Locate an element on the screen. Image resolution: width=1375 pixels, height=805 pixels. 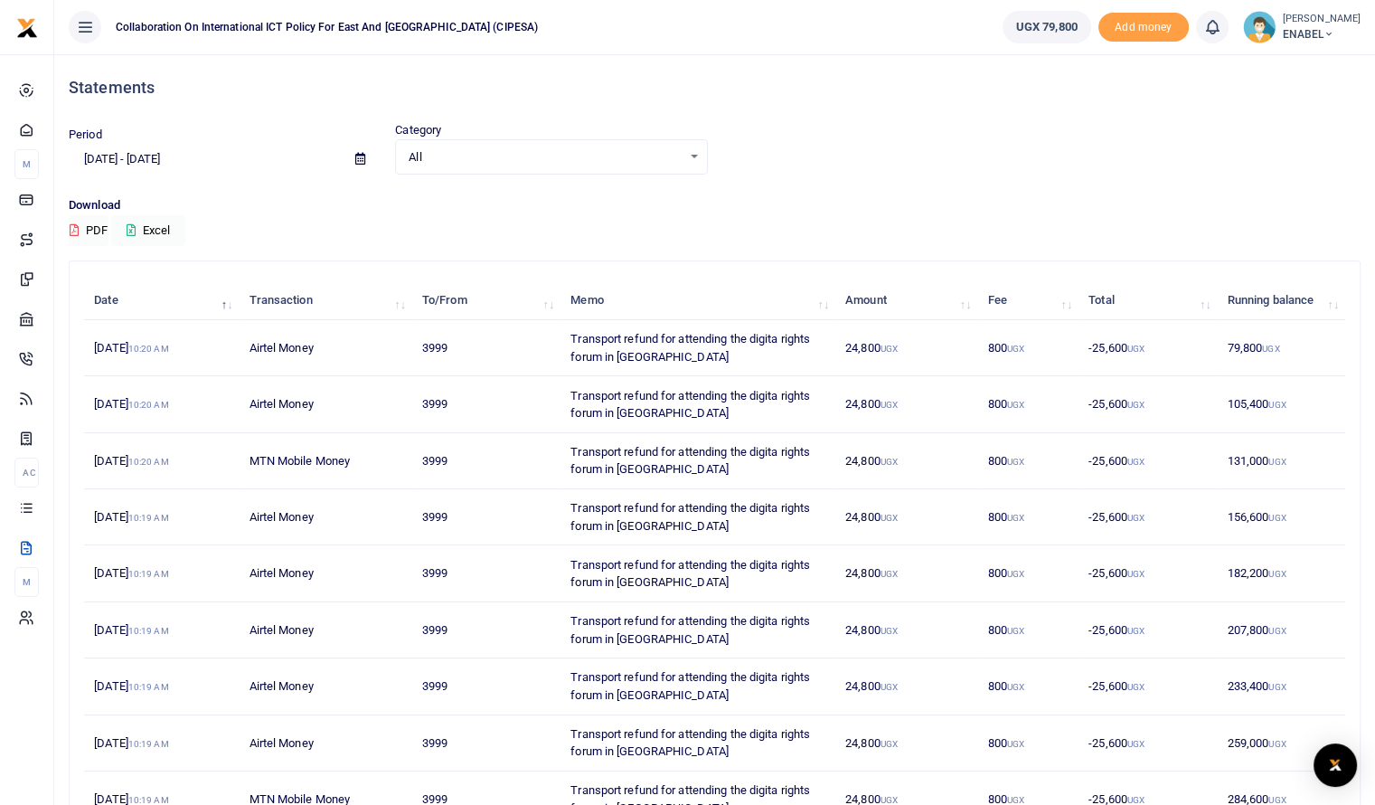
span: ENABEL is located at coordinates (1322, 34).